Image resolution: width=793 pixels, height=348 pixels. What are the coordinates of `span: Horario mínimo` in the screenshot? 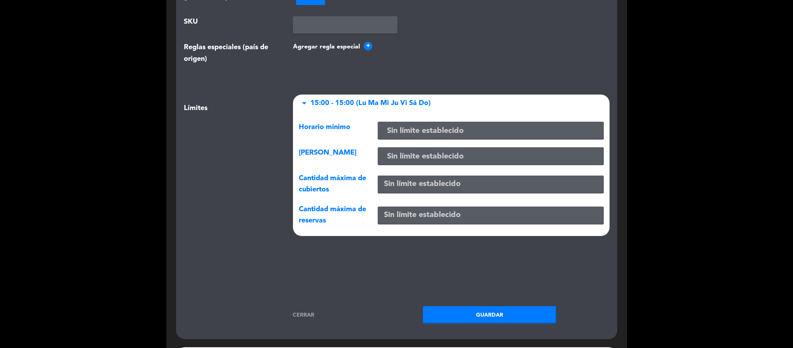 It's located at (324, 127).